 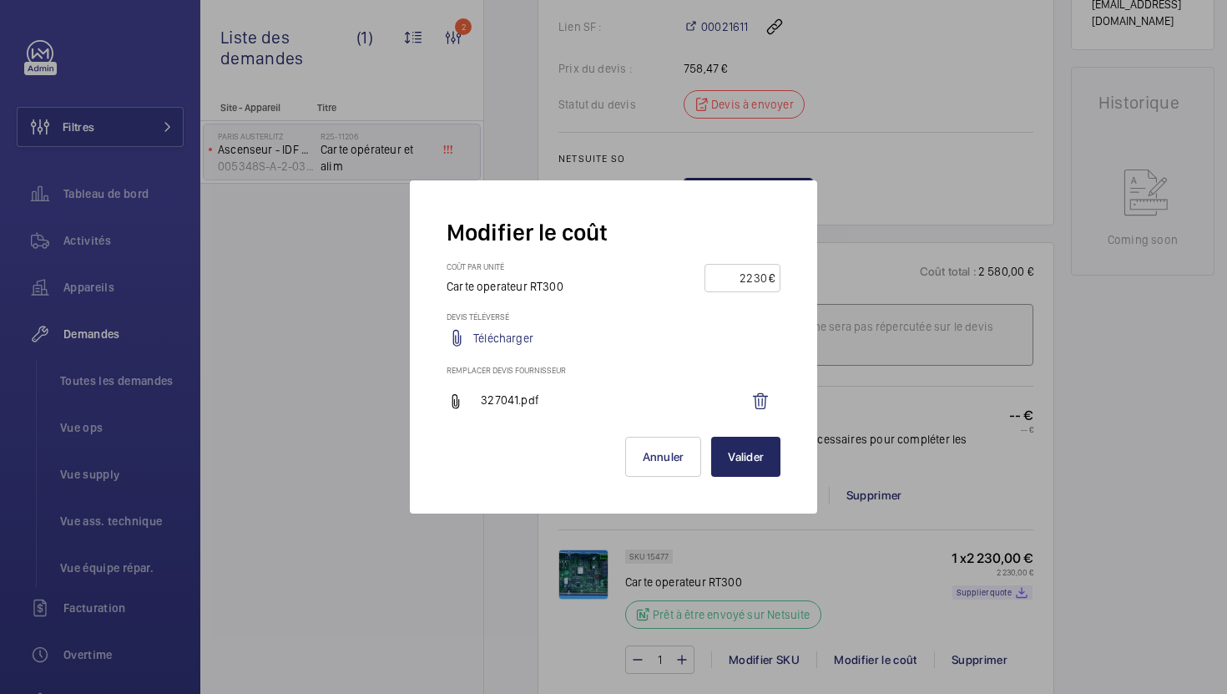 I want to click on h3: Devis téléversé, so click(x=614, y=320).